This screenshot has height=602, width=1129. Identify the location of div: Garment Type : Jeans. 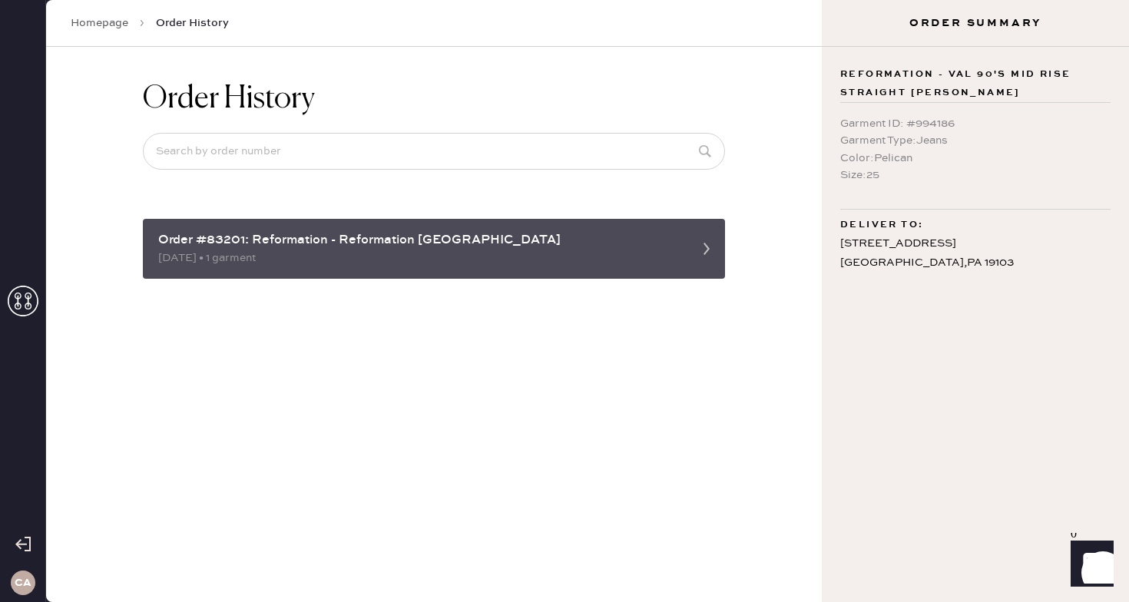
(975, 140).